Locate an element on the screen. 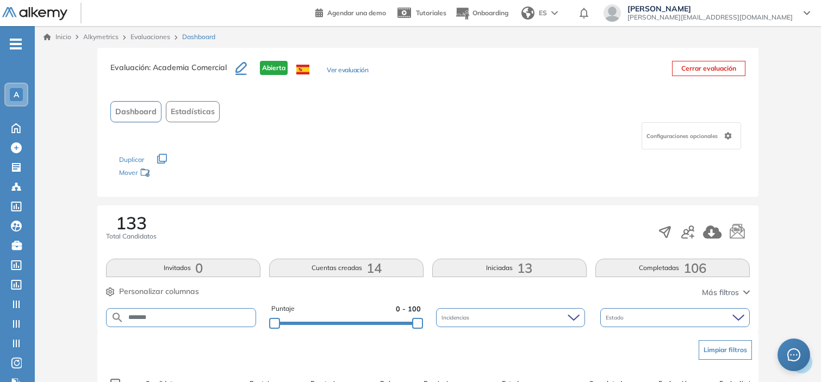  span: A is located at coordinates (16, 95).